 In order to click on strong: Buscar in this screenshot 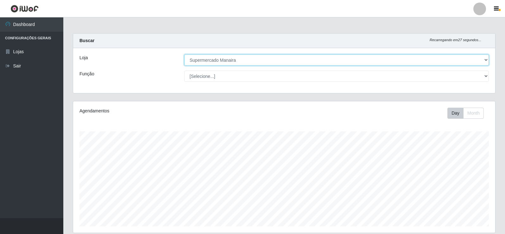, I will do `click(87, 40)`.